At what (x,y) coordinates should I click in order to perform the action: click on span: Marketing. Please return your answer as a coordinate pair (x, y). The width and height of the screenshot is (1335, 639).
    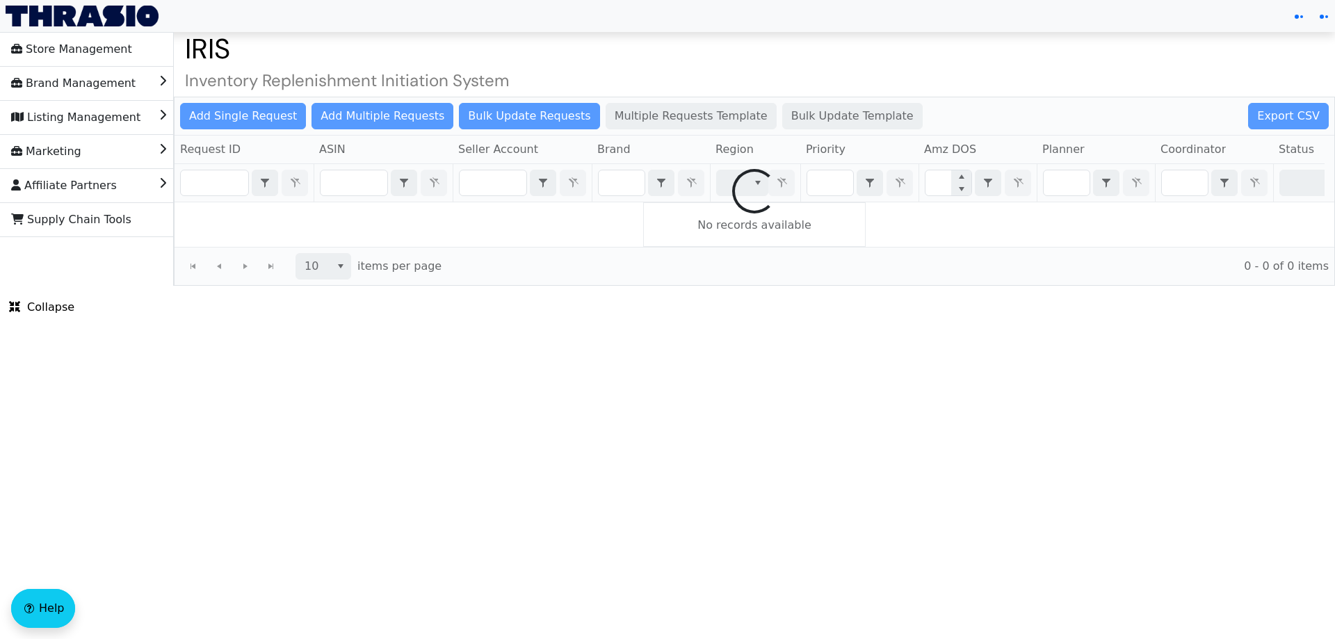
    Looking at the image, I should click on (46, 152).